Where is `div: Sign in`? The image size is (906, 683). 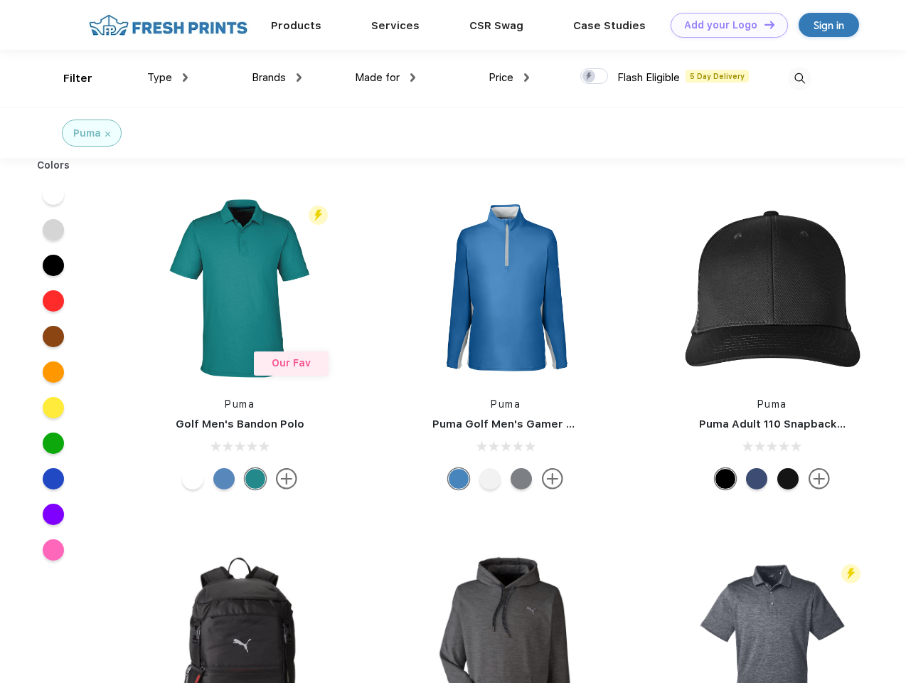 div: Sign in is located at coordinates (828, 25).